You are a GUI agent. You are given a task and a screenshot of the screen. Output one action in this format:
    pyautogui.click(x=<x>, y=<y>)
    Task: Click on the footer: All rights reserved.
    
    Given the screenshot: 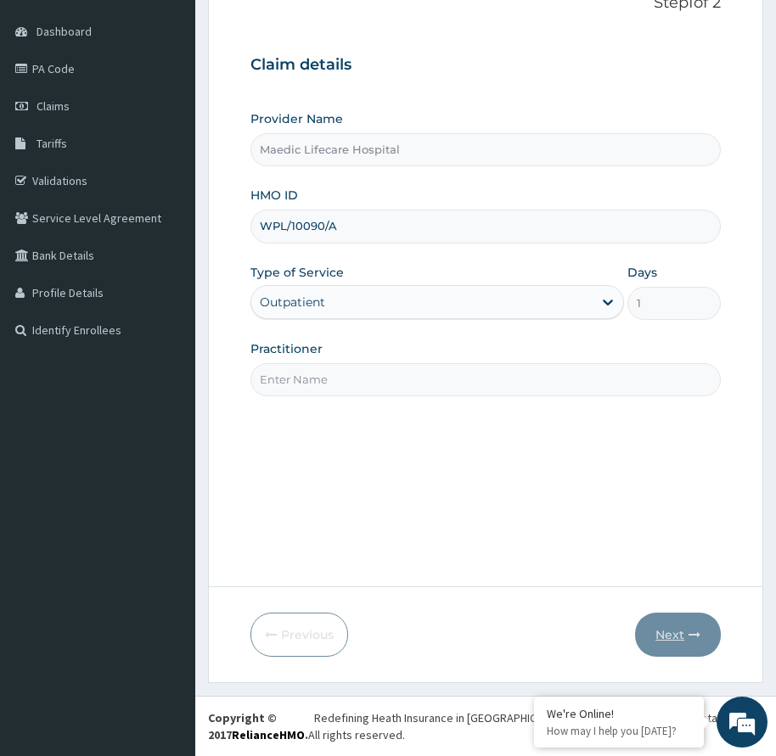 What is the action you would take?
    pyautogui.click(x=486, y=726)
    